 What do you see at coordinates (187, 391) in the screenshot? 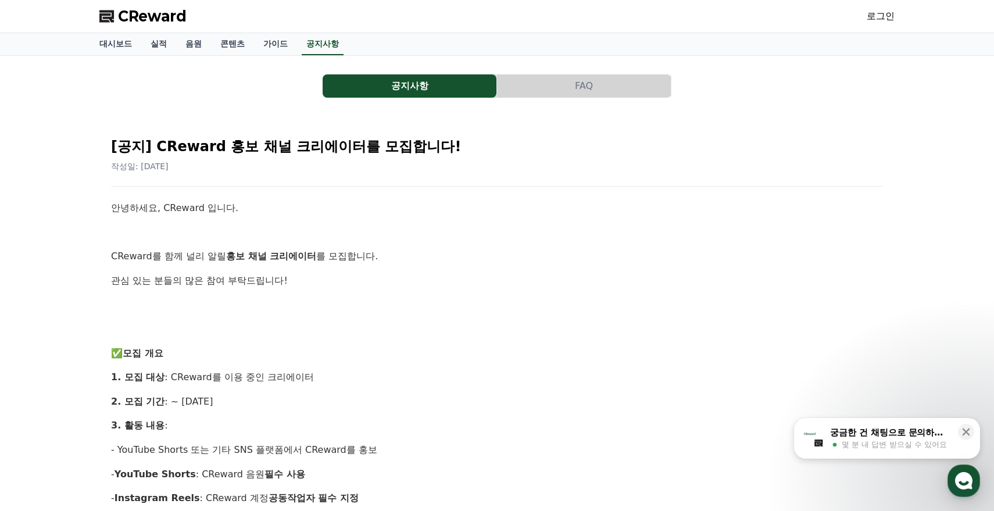
I see `span: 설정` at bounding box center [187, 391].